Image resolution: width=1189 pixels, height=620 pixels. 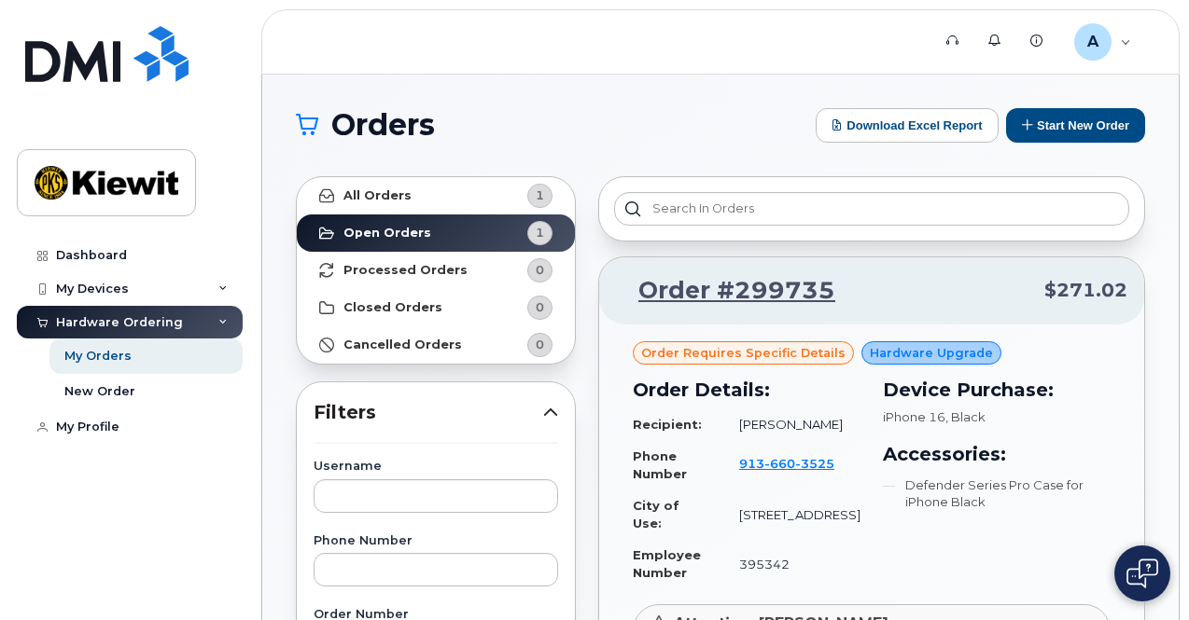 I want to click on span: 913, so click(x=787, y=464).